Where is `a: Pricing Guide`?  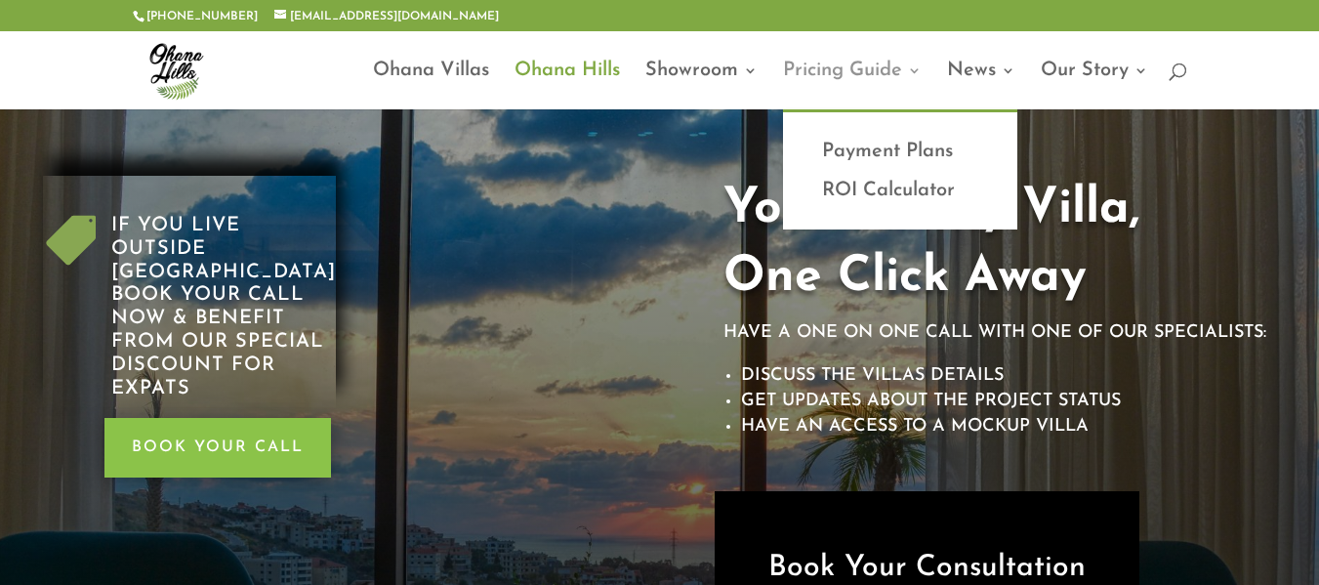 a: Pricing Guide is located at coordinates (852, 86).